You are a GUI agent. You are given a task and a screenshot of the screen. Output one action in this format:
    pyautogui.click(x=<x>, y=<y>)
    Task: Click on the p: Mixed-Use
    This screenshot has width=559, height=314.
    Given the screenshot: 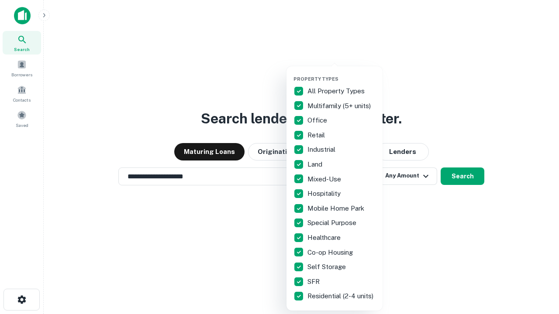 What is the action you would take?
    pyautogui.click(x=325, y=179)
    